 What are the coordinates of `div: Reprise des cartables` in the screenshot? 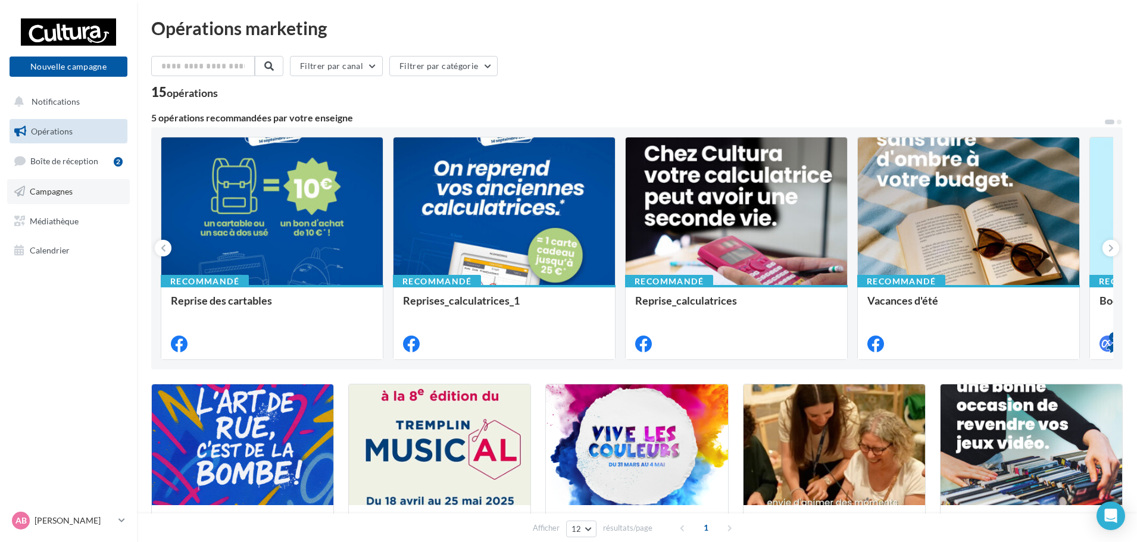 It's located at (272, 307).